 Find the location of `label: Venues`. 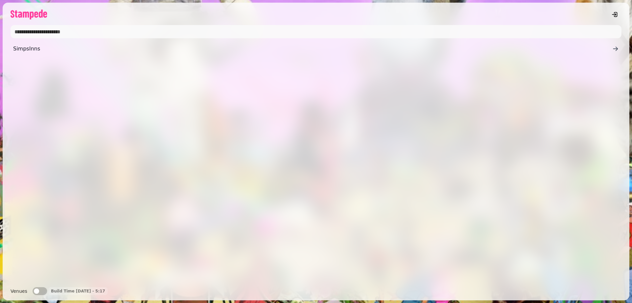

label: Venues is located at coordinates (19, 291).